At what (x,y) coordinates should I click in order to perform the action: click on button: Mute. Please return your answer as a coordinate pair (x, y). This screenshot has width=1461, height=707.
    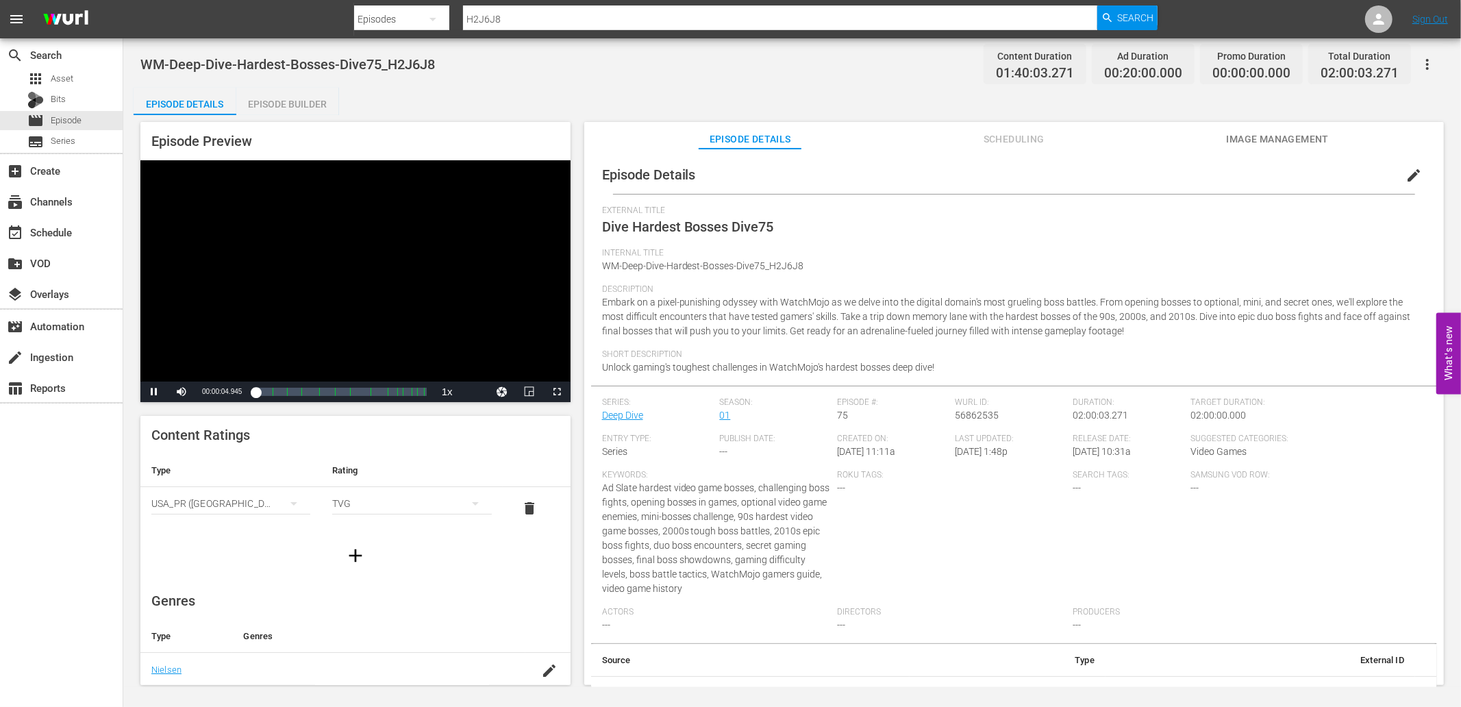
    Looking at the image, I should click on (182, 392).